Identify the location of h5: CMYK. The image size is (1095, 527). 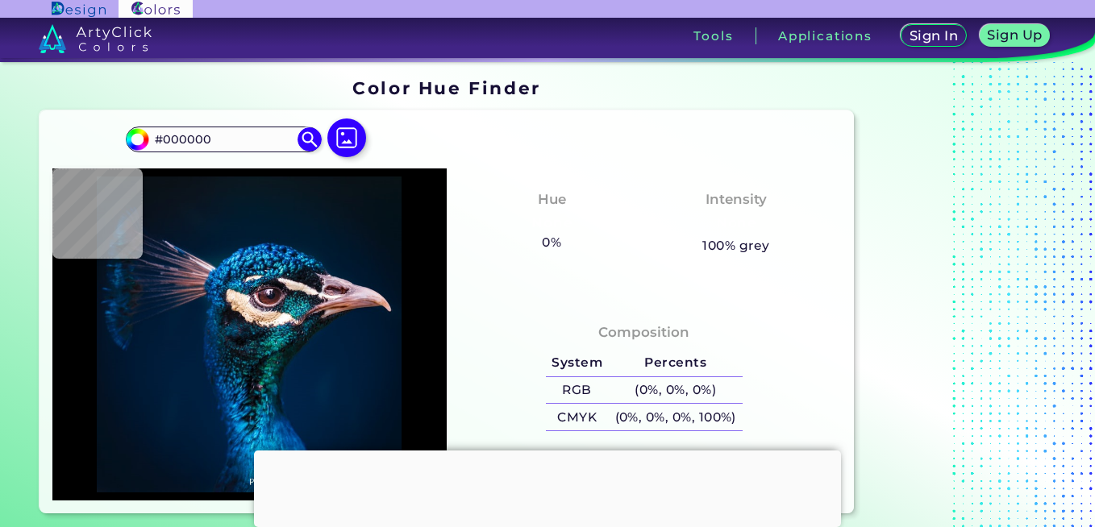
(577, 417).